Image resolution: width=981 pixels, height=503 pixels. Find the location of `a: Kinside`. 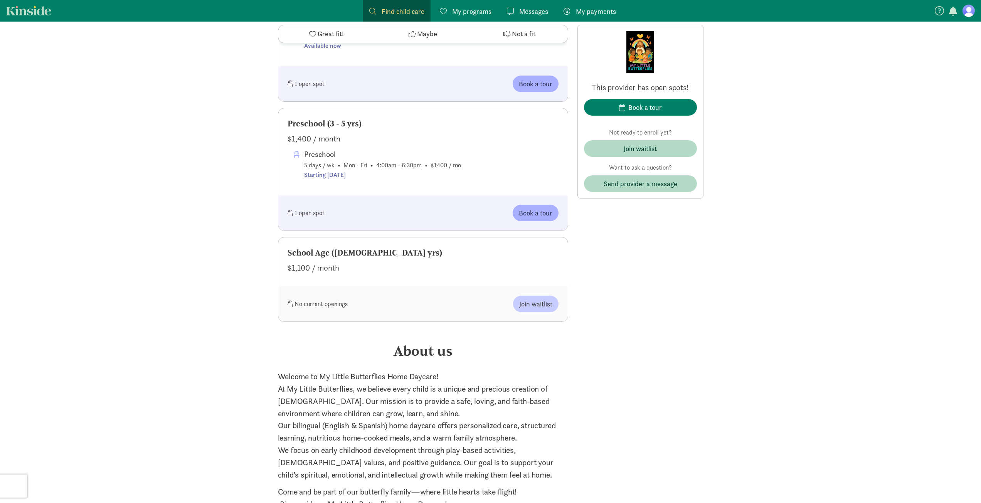

a: Kinside is located at coordinates (29, 10).